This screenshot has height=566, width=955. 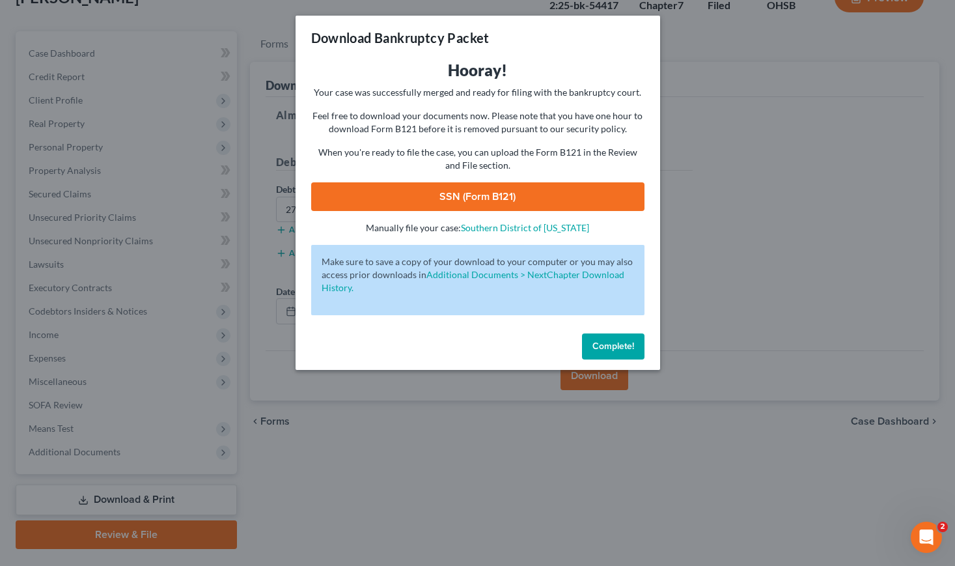 I want to click on p: Make sure to save a copy of your download to your computer or you may also access prior downloads in, so click(x=478, y=275).